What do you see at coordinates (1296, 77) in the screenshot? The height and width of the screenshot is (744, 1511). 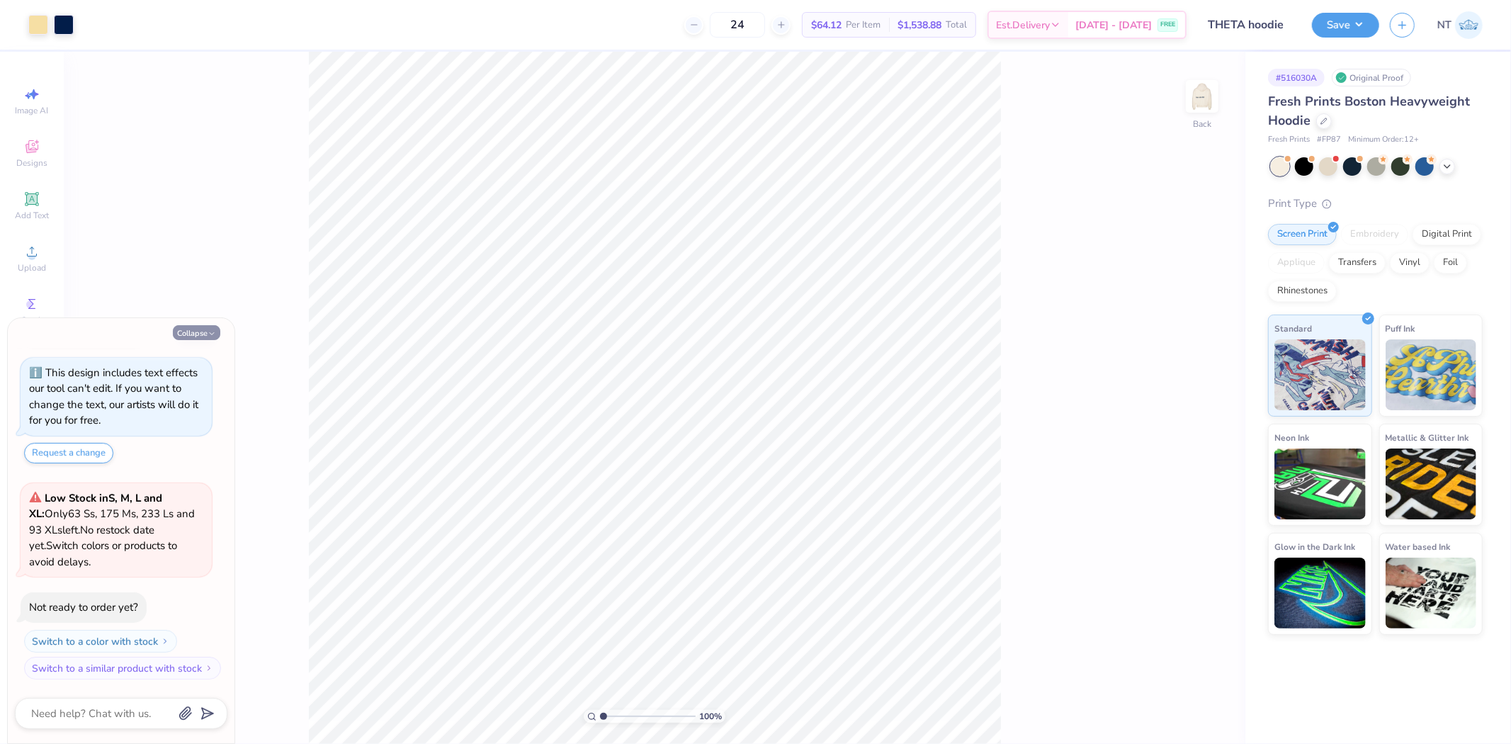 I see `div: # 516030A` at bounding box center [1296, 77].